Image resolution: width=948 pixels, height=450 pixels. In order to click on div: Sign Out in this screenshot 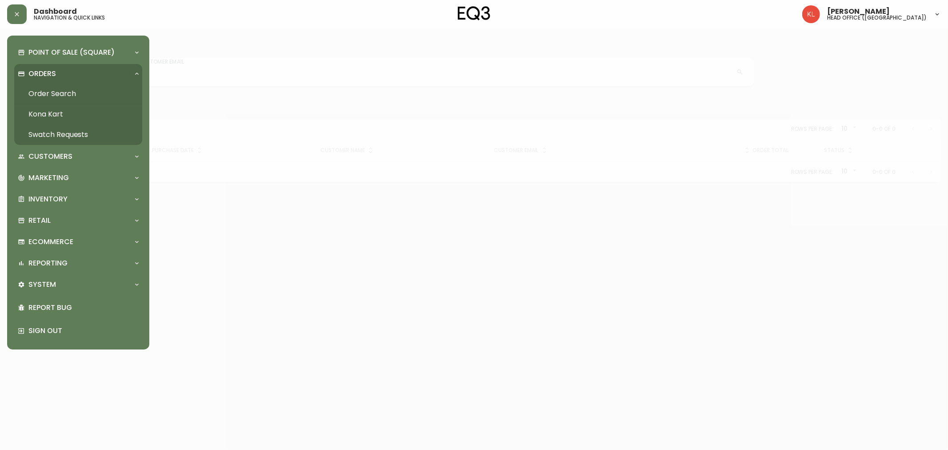, I will do `click(78, 331)`.